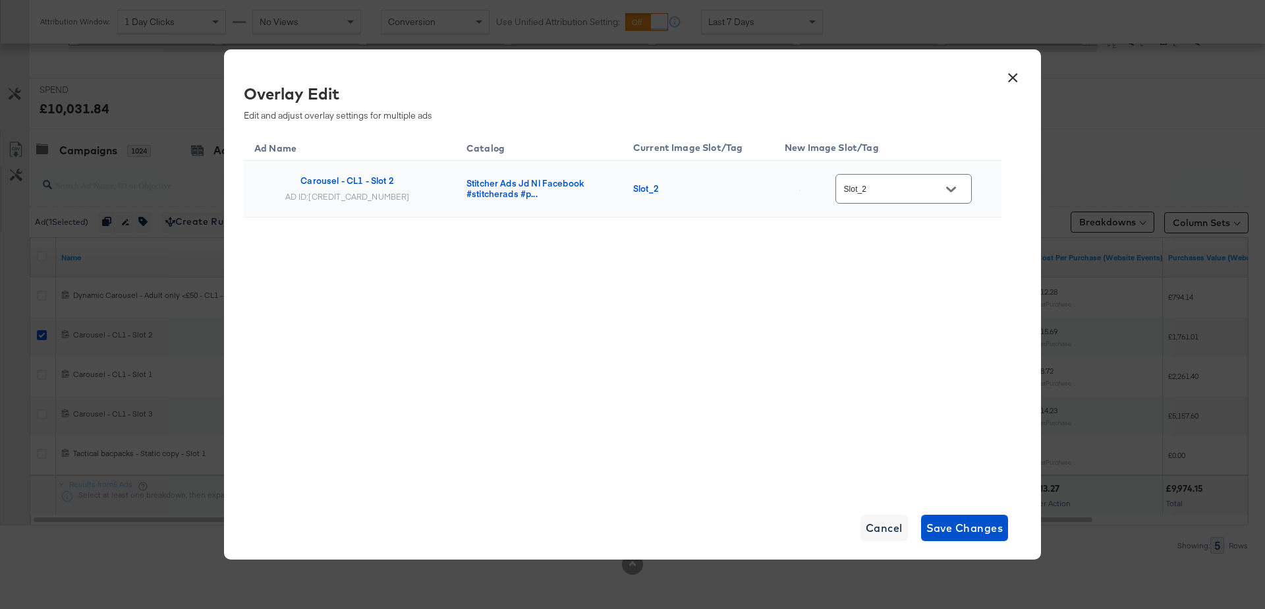 This screenshot has height=609, width=1265. I want to click on th: New Image Slot/Tag, so click(887, 146).